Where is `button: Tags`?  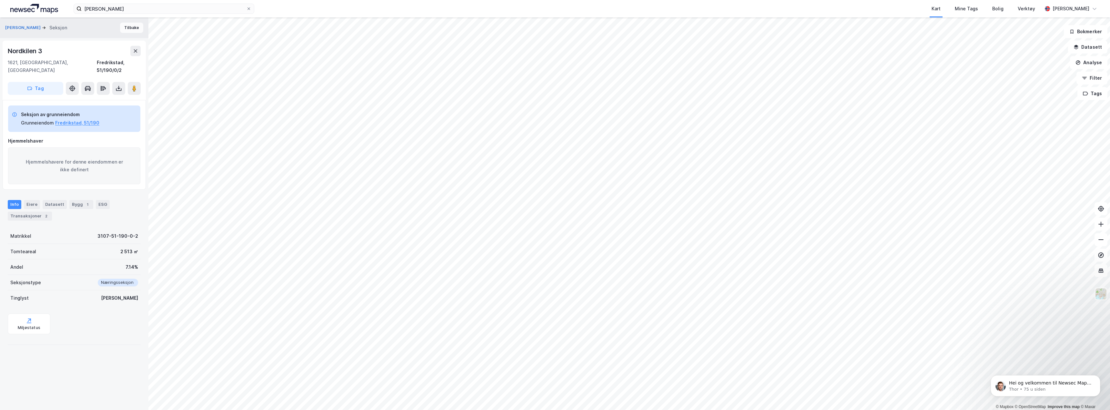
button: Tags is located at coordinates (1092, 94).